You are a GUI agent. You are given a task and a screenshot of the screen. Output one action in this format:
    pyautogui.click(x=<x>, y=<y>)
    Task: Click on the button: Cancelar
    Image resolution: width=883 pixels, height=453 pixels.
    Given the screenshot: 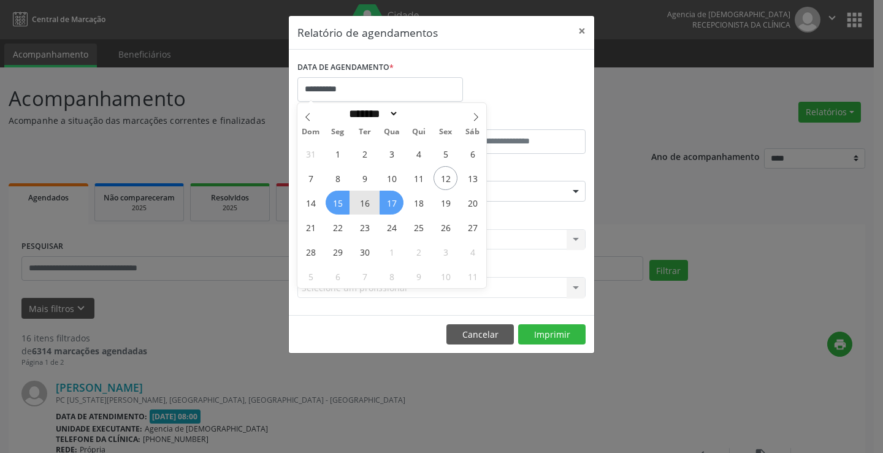 What is the action you would take?
    pyautogui.click(x=480, y=335)
    